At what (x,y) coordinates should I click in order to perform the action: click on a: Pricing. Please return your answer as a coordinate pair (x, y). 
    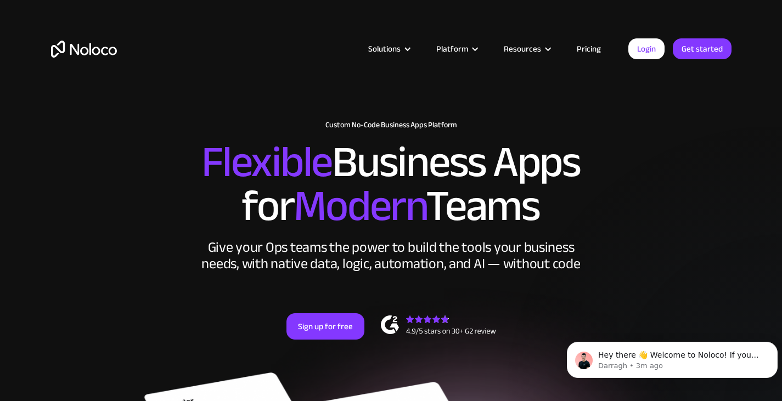
    Looking at the image, I should click on (589, 49).